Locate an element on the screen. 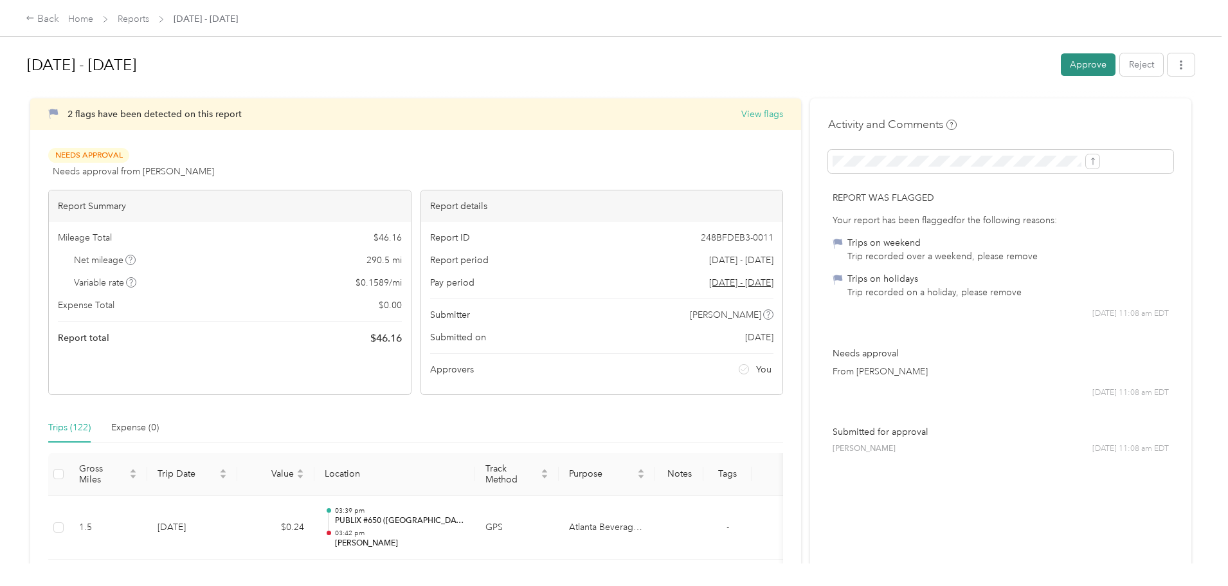 Image resolution: width=1228 pixels, height=586 pixels. div: Trip recorded on a holiday, please remove is located at coordinates (934, 292).